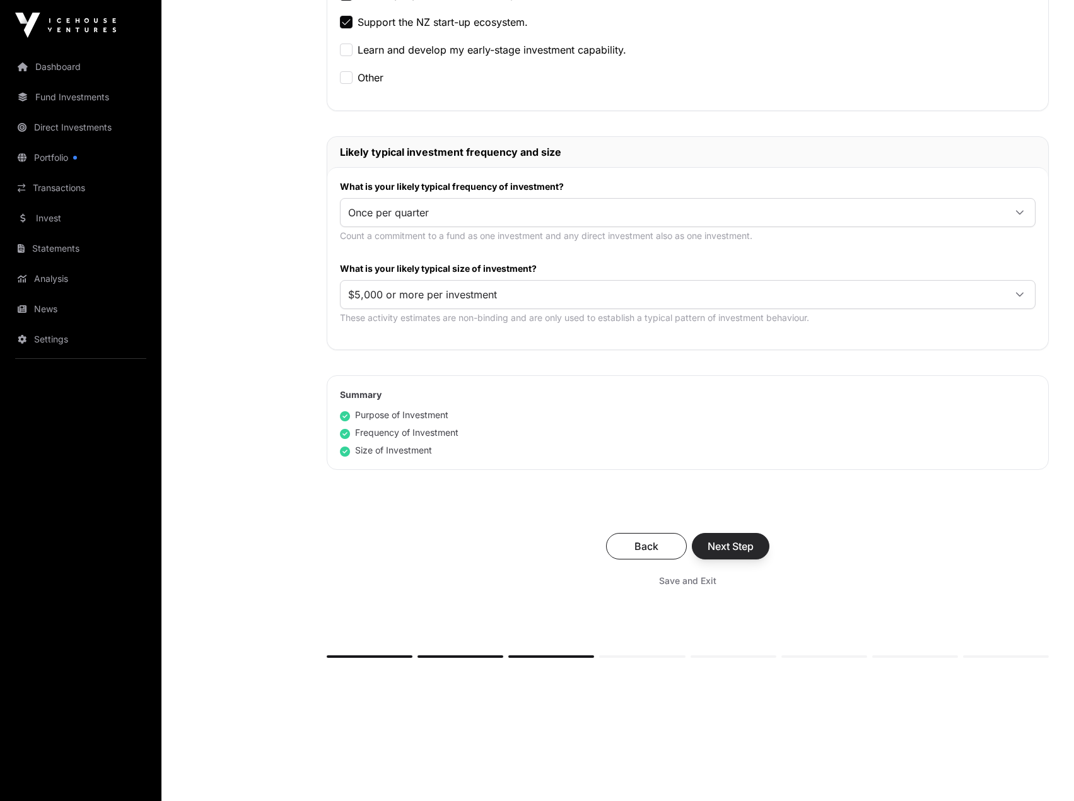 Image resolution: width=1074 pixels, height=801 pixels. Describe the element at coordinates (687, 395) in the screenshot. I see `h2: Summary` at that location.